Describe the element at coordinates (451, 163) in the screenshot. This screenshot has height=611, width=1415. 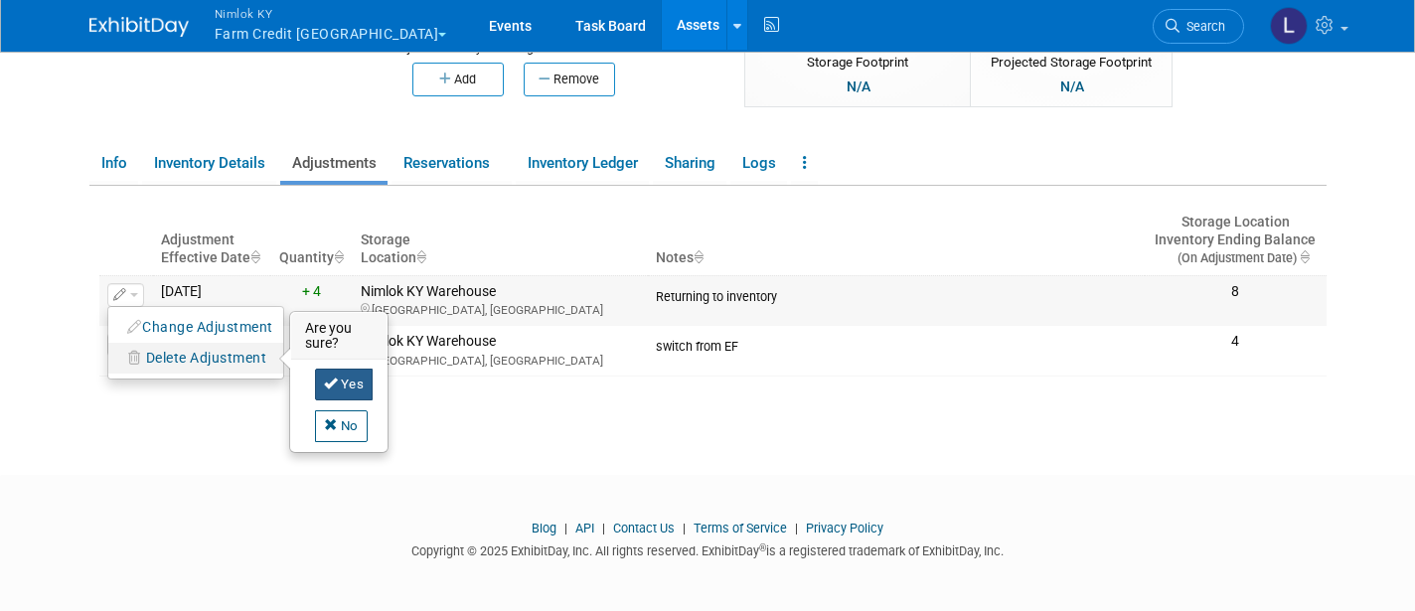
I see `a: Reservations` at that location.